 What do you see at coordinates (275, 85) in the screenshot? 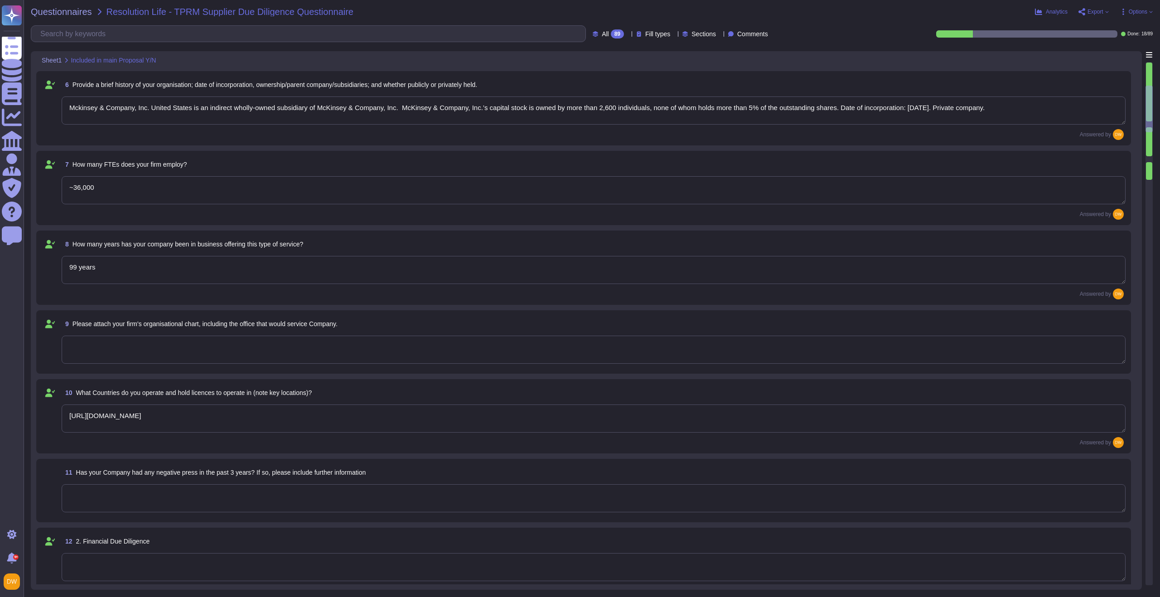
I see `span: Provide a brief history of your organisation; date of incorporation, ownership/parent company/sub...` at bounding box center [275, 85].